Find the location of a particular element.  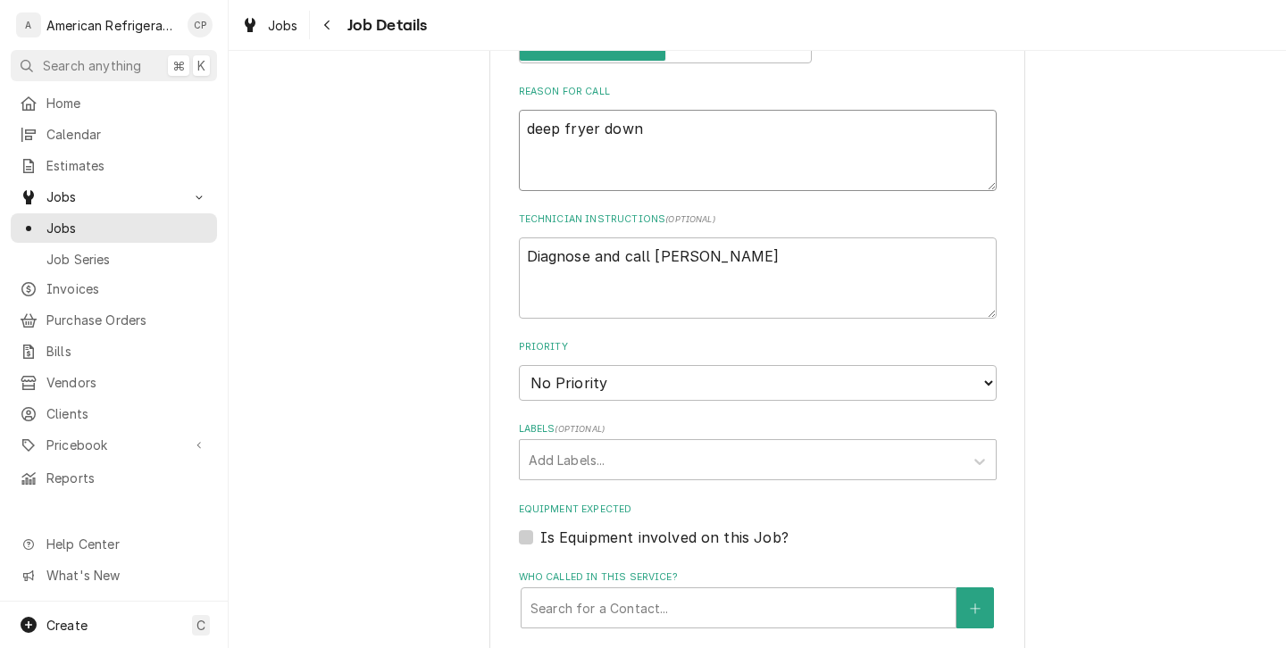

a: Clients is located at coordinates (113, 413).